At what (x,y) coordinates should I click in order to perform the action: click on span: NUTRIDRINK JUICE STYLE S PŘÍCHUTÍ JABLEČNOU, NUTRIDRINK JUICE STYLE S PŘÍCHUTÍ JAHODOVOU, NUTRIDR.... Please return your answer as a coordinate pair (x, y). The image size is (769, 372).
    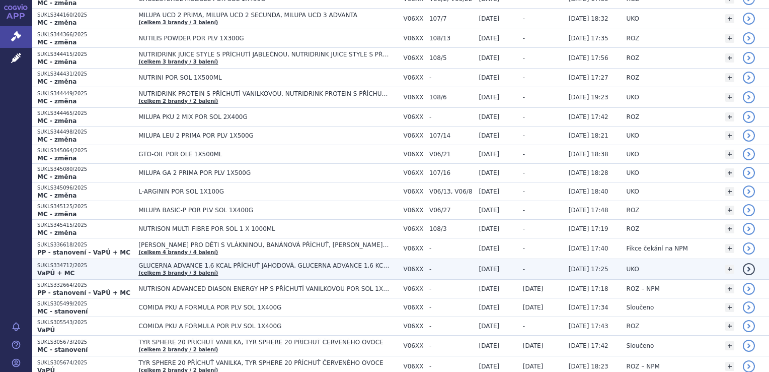
    Looking at the image, I should click on (264, 54).